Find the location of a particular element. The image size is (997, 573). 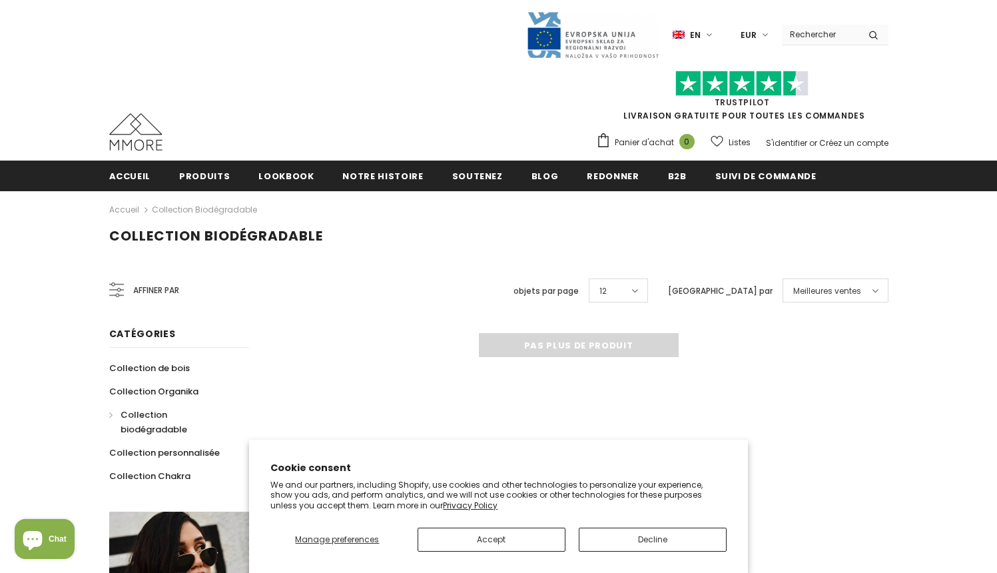

a: soutenez is located at coordinates (478, 175).